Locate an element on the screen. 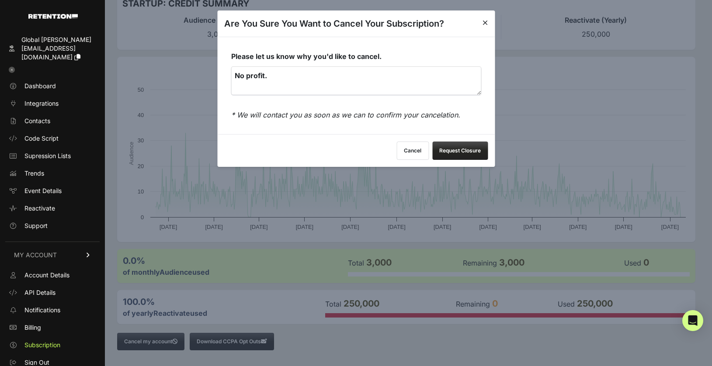 The height and width of the screenshot is (366, 712). button: Request Closure is located at coordinates (460, 151).